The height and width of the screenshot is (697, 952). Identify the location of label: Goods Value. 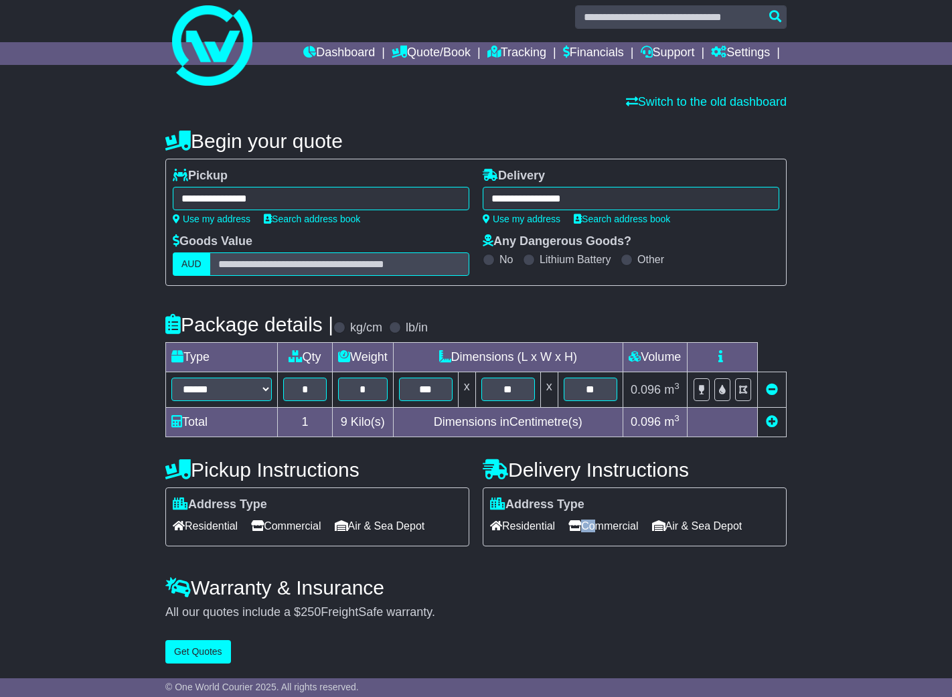
(212, 242).